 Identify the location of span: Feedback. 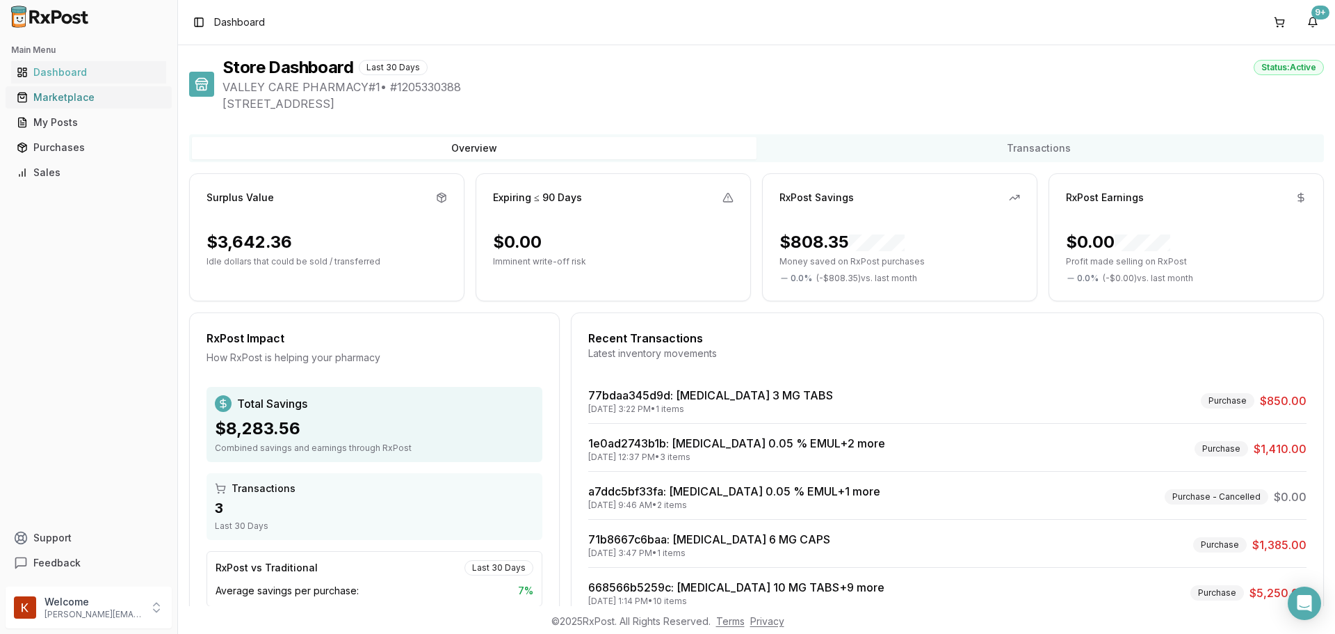
(57, 563).